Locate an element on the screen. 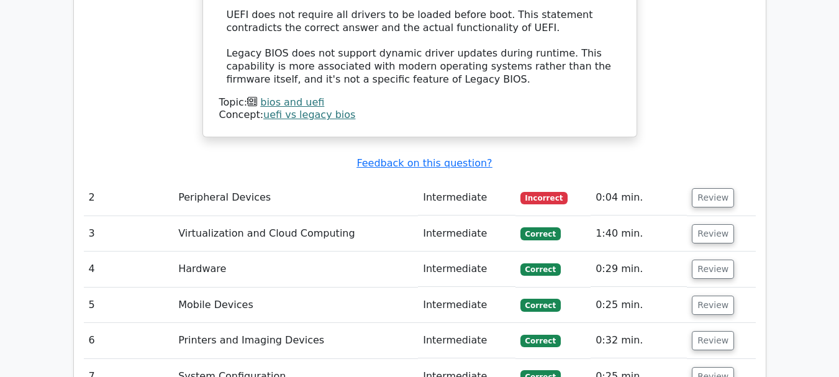 This screenshot has height=377, width=839. a: Feedback on this question? is located at coordinates (424, 163).